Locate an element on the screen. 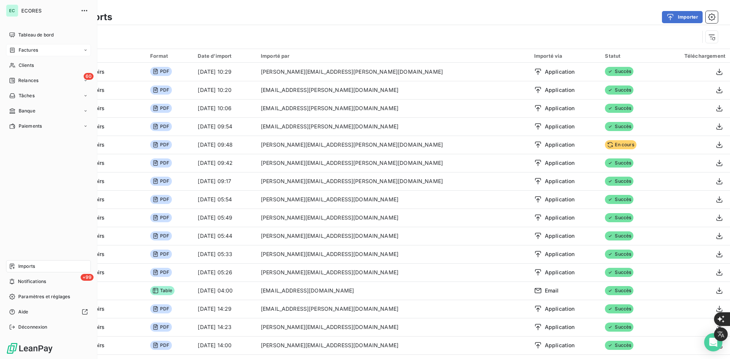 This screenshot has width=730, height=359. span: Banque is located at coordinates (27, 111).